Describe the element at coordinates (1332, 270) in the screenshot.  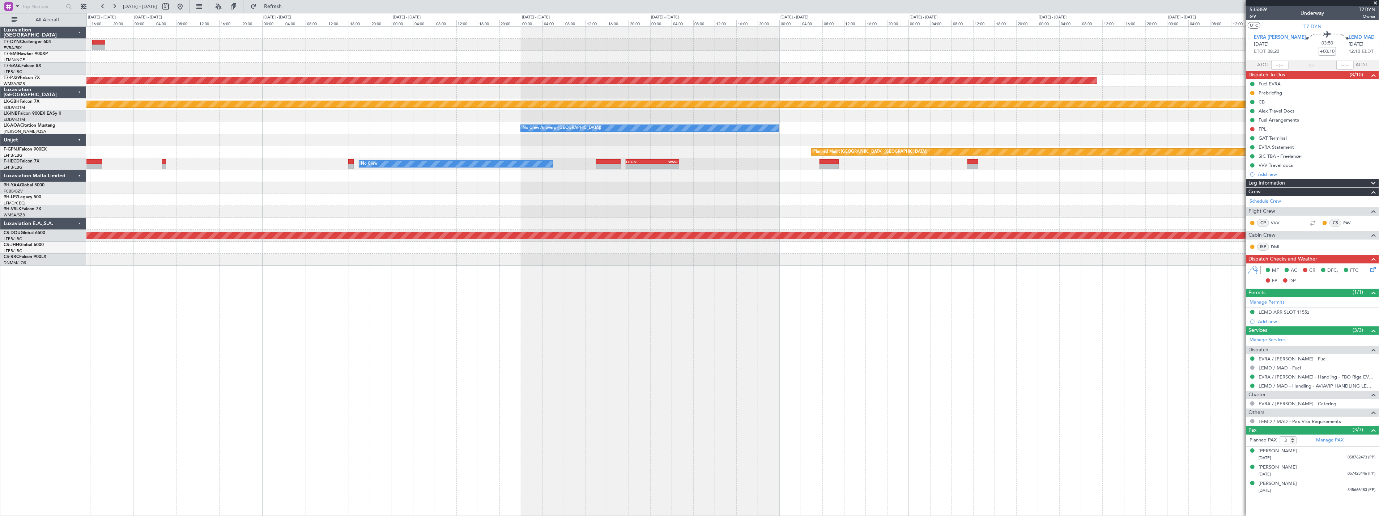
I see `span: DFC,` at that location.